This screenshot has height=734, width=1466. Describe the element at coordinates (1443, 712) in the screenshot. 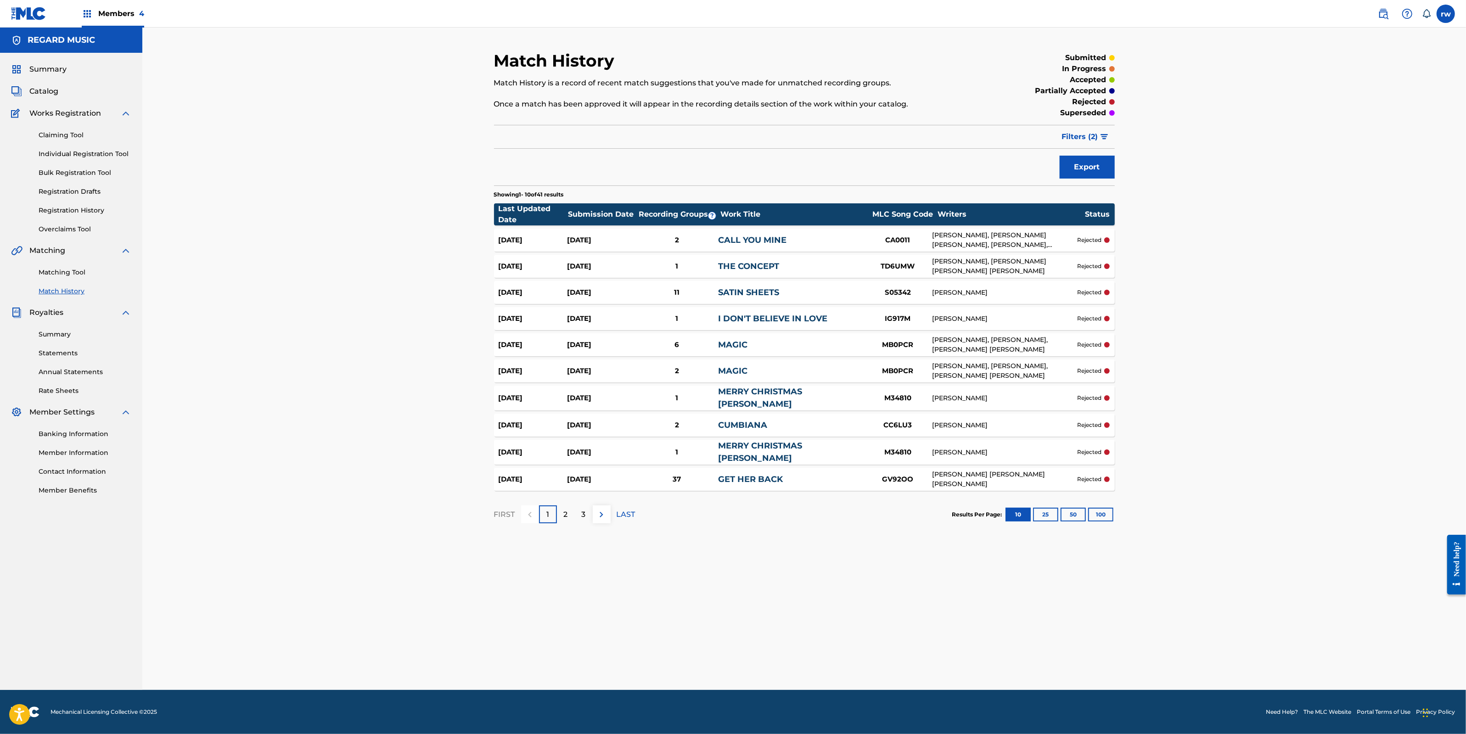

I see `div: Chat Widget` at that location.